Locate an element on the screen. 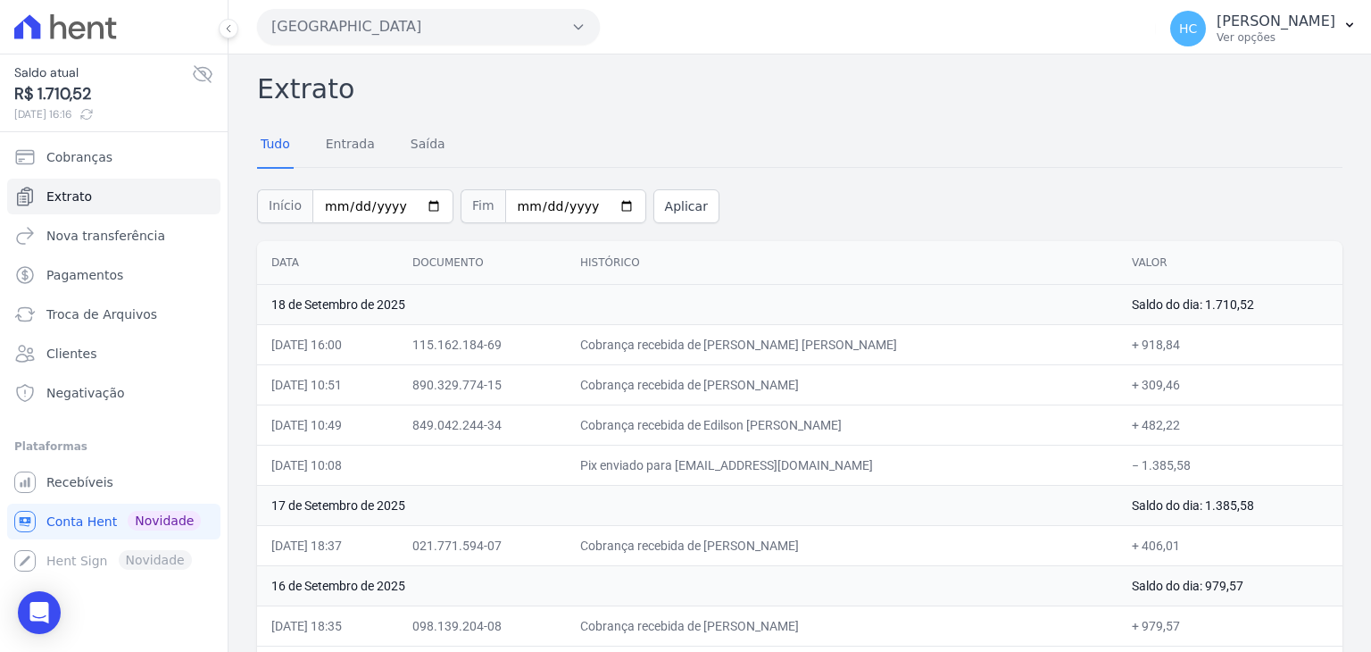 The height and width of the screenshot is (652, 1371). div: Open Intercom Messenger is located at coordinates (39, 612).